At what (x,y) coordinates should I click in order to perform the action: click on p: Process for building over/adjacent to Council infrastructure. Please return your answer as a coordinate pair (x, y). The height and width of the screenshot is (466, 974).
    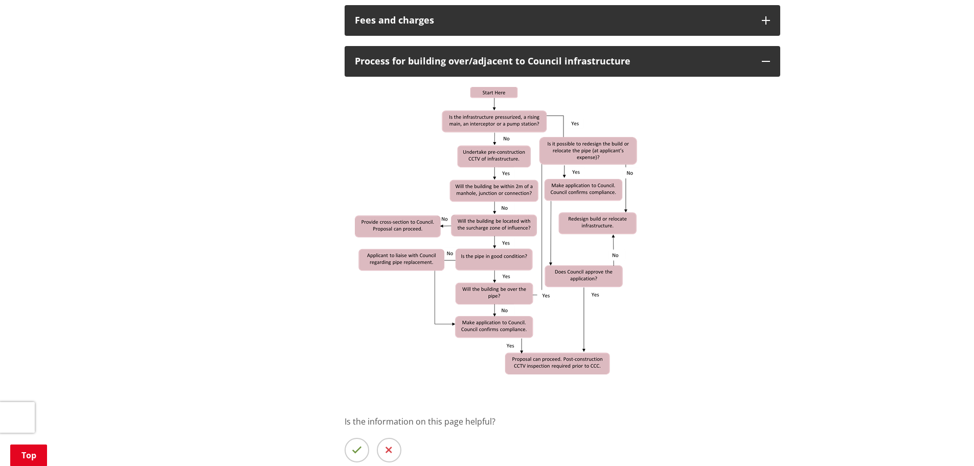
    Looking at the image, I should click on (553, 61).